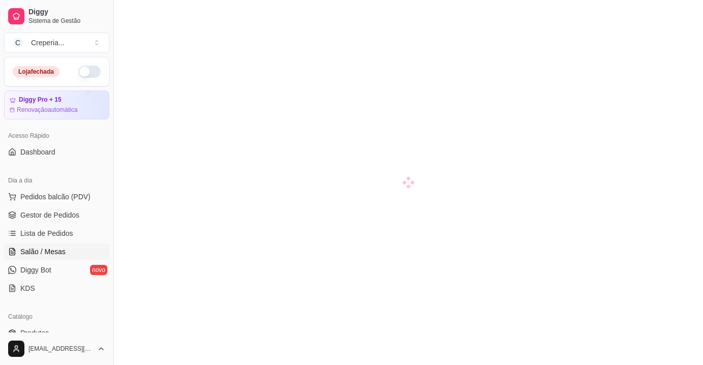 This screenshot has height=365, width=703. Describe the element at coordinates (56, 252) in the screenshot. I see `a: Salão / Mesas` at that location.